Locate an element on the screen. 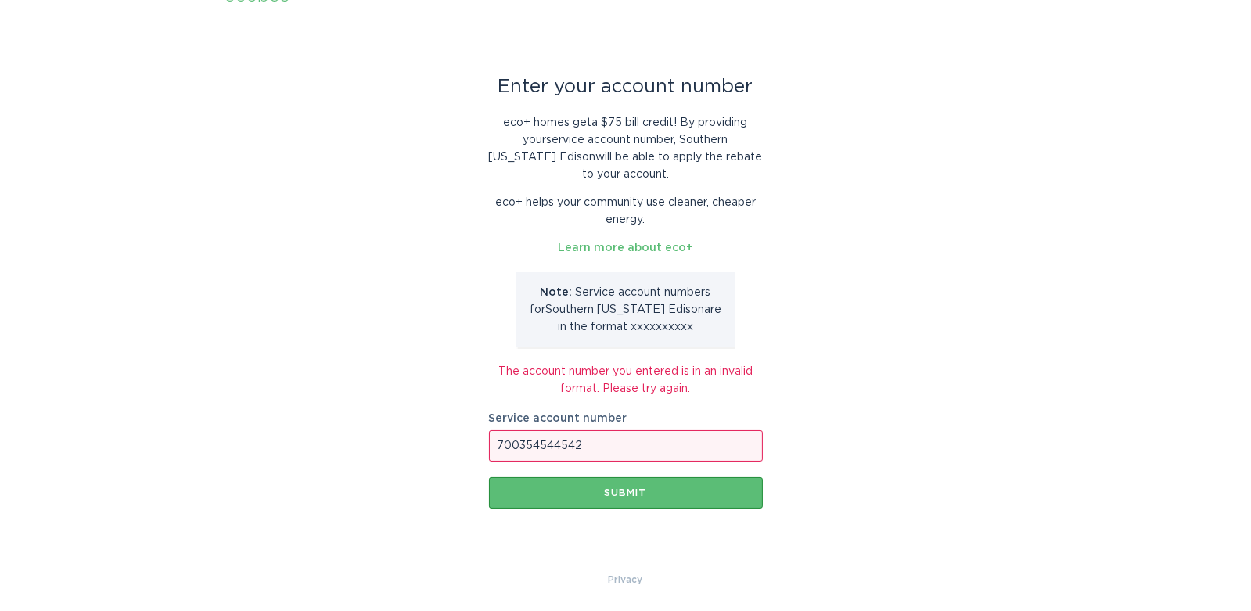 This screenshot has height=611, width=1251. label: Service account number is located at coordinates (626, 419).